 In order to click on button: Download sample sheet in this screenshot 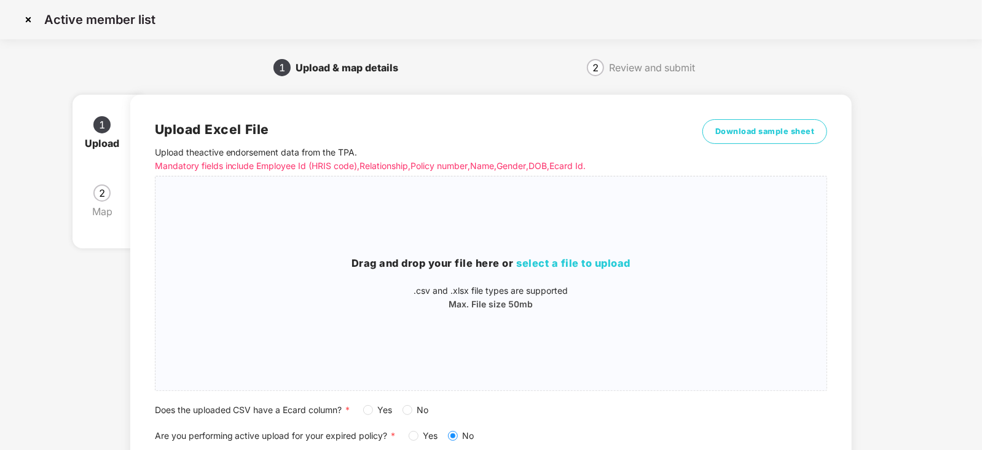, I will do `click(765, 131)`.